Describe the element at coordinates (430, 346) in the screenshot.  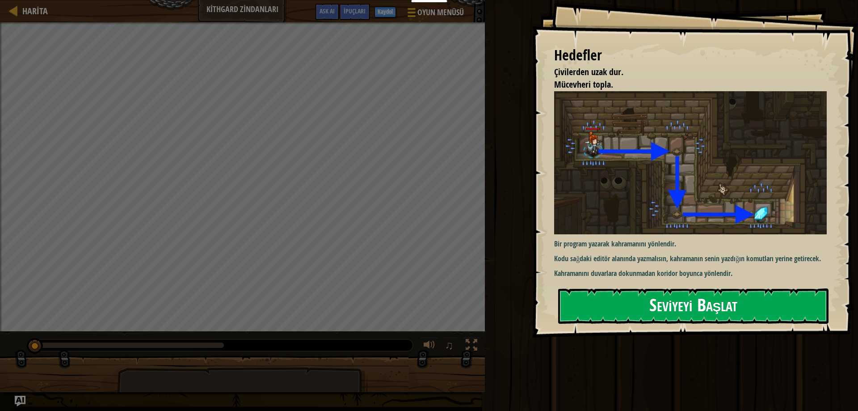
I see `button: Sesi ayarla` at that location.